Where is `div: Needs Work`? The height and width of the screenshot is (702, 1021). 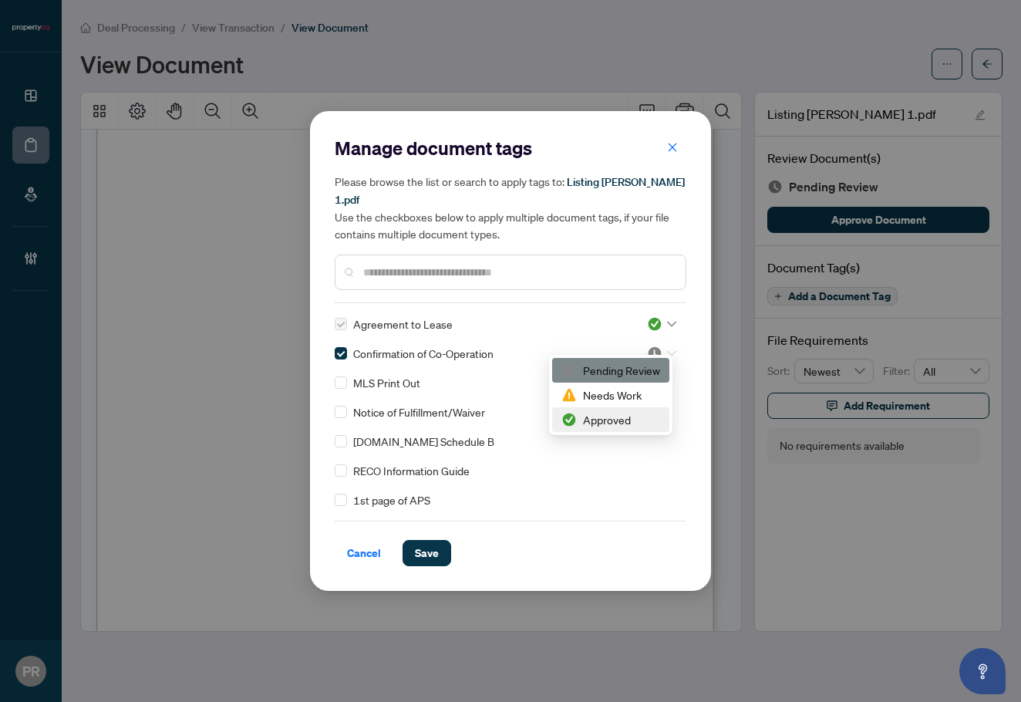
div: Needs Work is located at coordinates (611, 395).